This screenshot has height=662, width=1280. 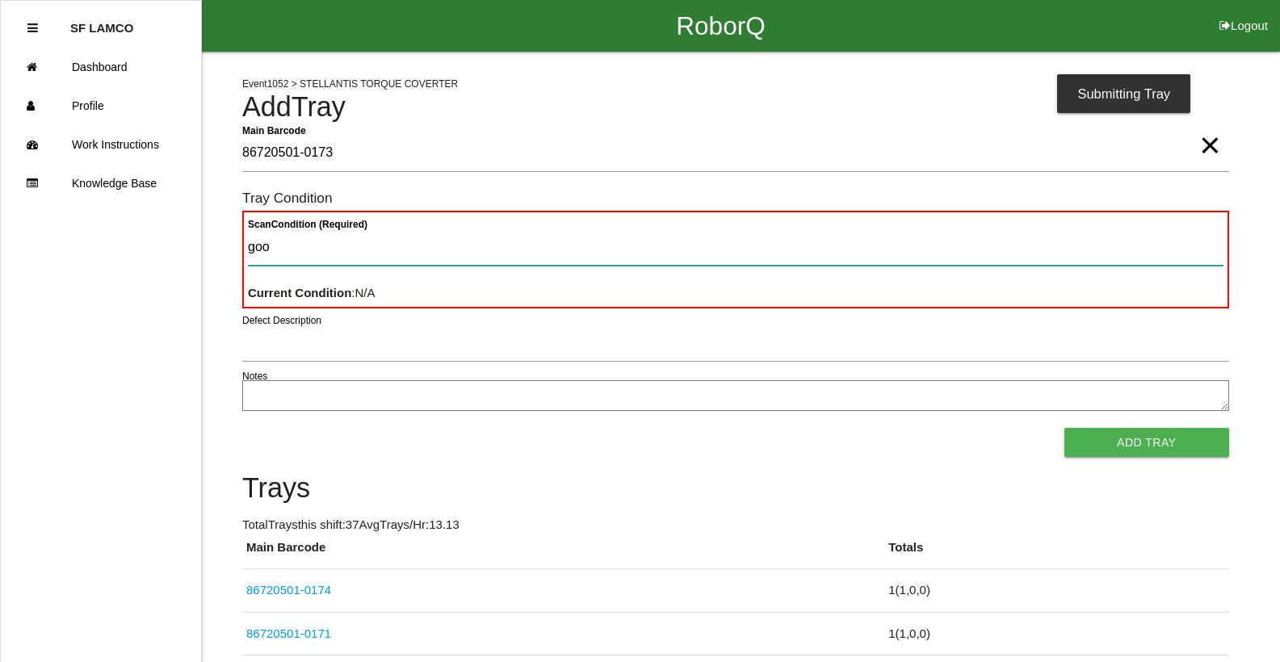 What do you see at coordinates (1056, 554) in the screenshot?
I see `th: Totals` at bounding box center [1056, 554].